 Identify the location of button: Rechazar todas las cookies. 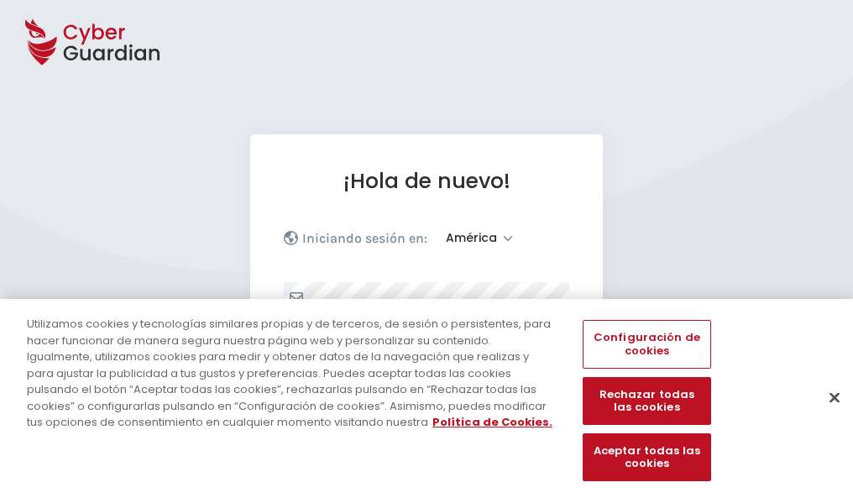
(647, 401).